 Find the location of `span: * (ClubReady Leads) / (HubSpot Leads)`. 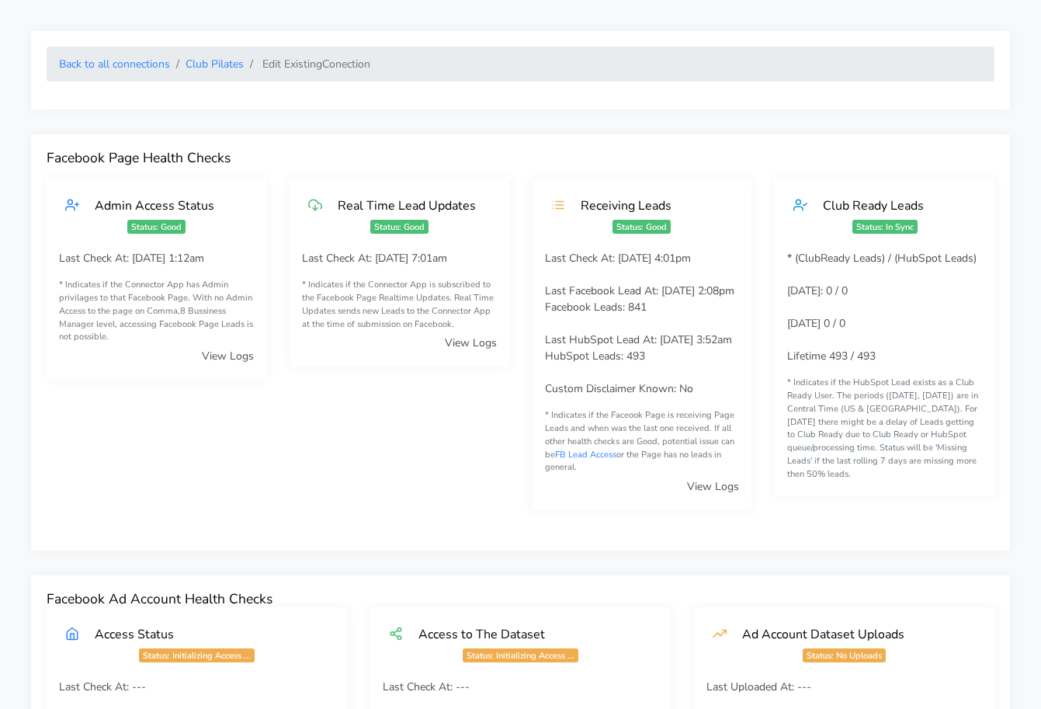

span: * (ClubReady Leads) / (HubSpot Leads) is located at coordinates (882, 258).